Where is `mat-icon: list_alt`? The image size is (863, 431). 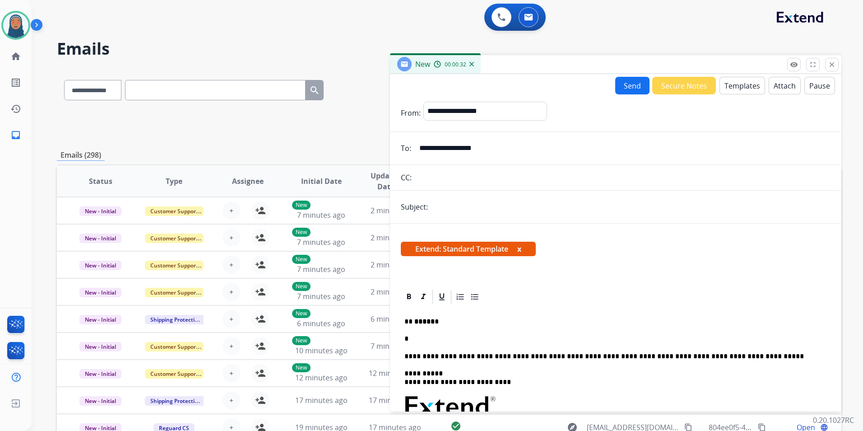 mat-icon: list_alt is located at coordinates (16, 83).